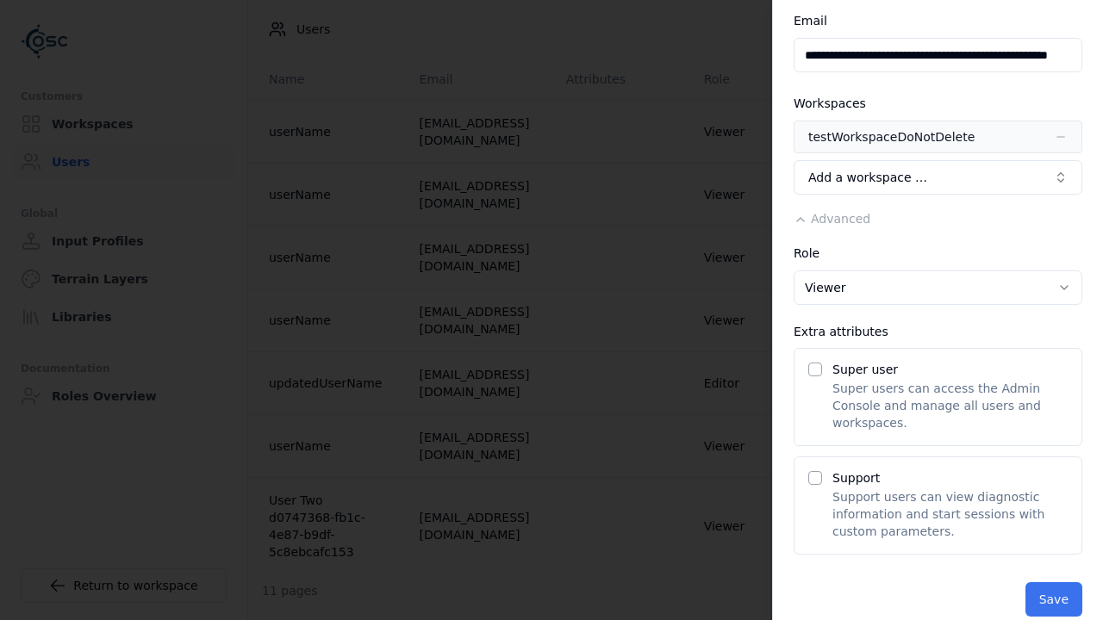  Describe the element at coordinates (949, 406) in the screenshot. I see `p: Super users can access the Admin Console and manage all users and workspaces.` at that location.